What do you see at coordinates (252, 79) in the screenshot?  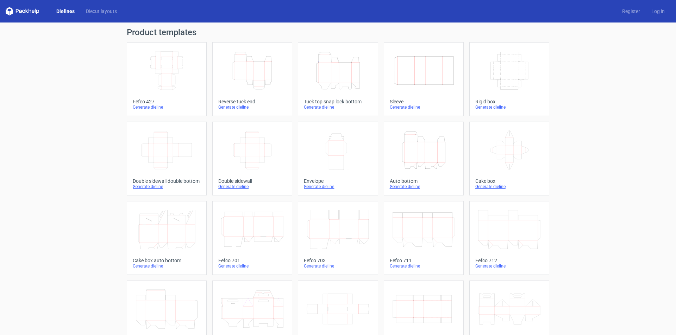 I see `a: Reverse tuck endGenerate dieline` at bounding box center [252, 79].